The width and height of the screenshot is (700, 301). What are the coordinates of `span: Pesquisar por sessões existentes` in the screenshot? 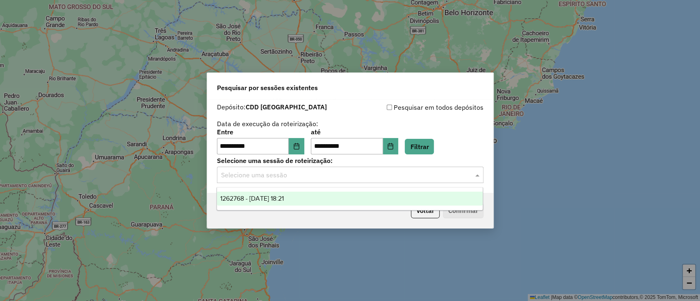 It's located at (267, 88).